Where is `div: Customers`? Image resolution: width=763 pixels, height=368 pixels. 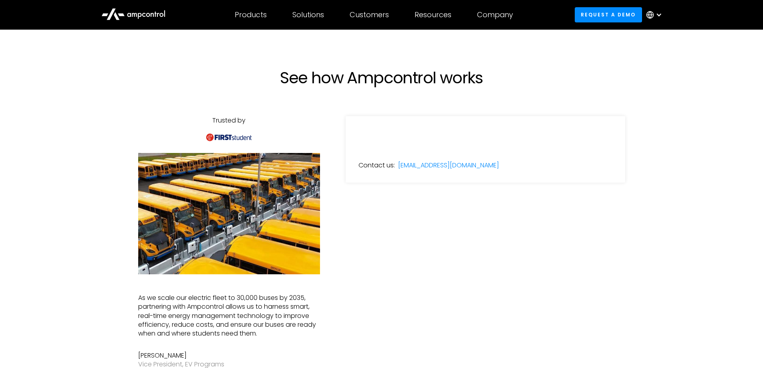 div: Customers is located at coordinates (369, 15).